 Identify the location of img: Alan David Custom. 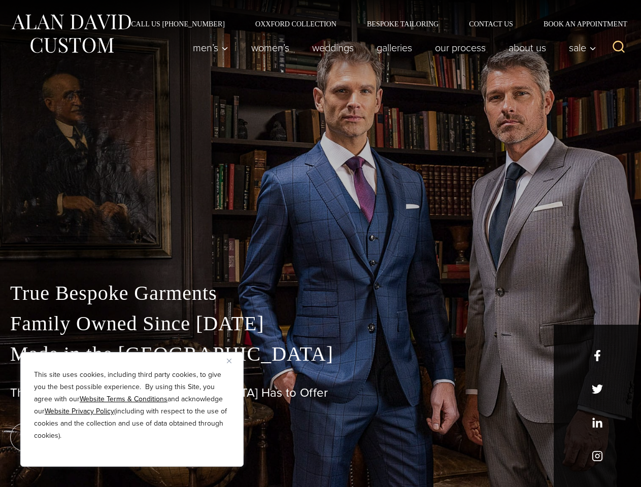
(71, 33).